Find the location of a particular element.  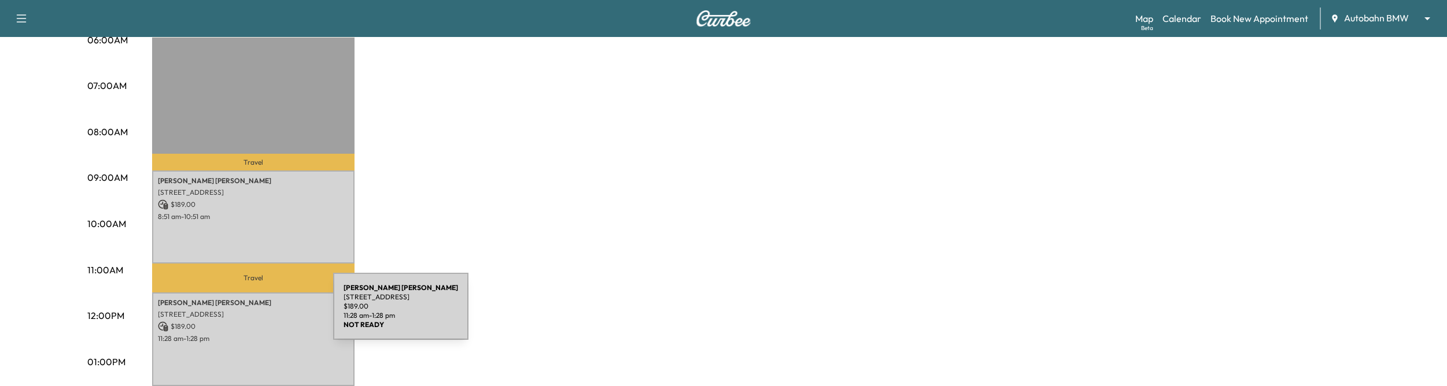

p: 09:00AM is located at coordinates (108, 178).